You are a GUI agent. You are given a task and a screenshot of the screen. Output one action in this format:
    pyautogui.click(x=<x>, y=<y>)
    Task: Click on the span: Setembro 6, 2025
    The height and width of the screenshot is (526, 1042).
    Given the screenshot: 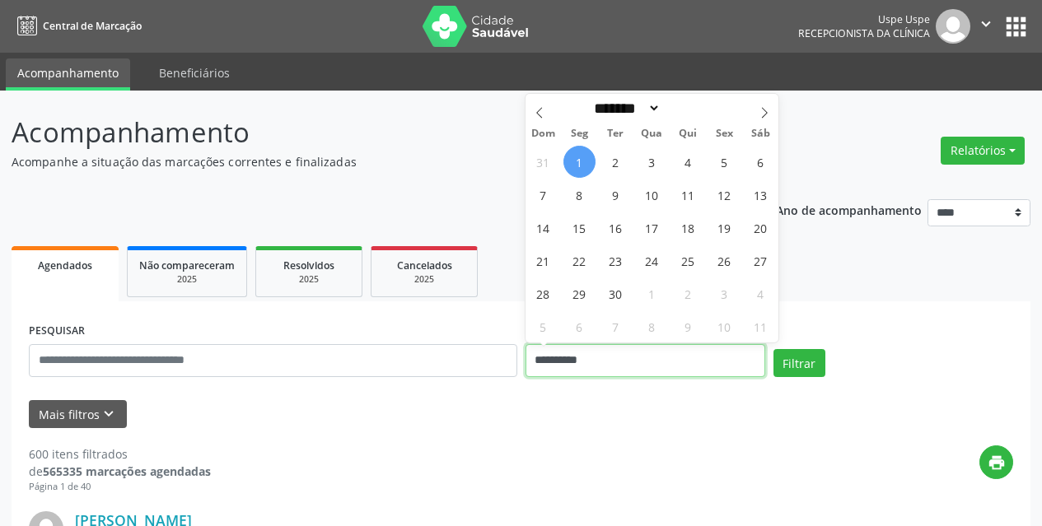 What is the action you would take?
    pyautogui.click(x=760, y=161)
    